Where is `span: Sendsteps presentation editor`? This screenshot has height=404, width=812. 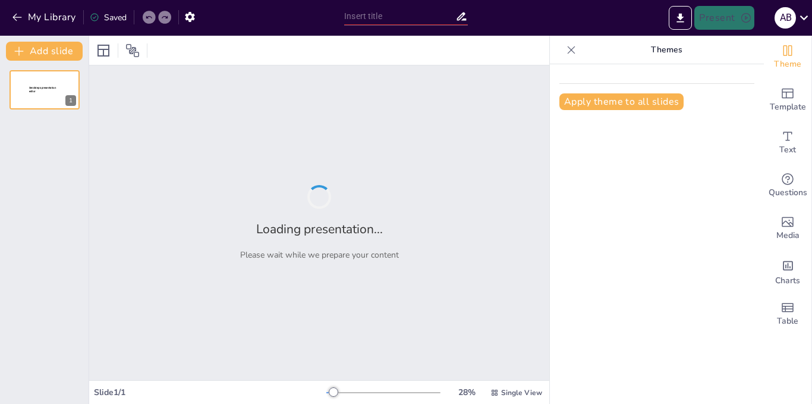
span: Sendsteps presentation editor is located at coordinates (42, 89).